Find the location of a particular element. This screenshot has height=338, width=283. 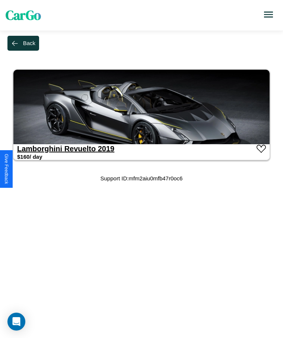

a: Lamborghini Revuelto 2019 is located at coordinates (66, 149).